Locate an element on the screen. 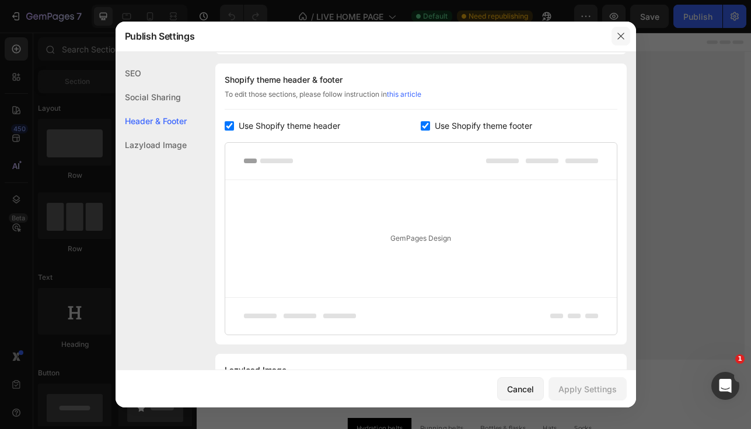  span: Use Shopify theme header is located at coordinates (289, 126).